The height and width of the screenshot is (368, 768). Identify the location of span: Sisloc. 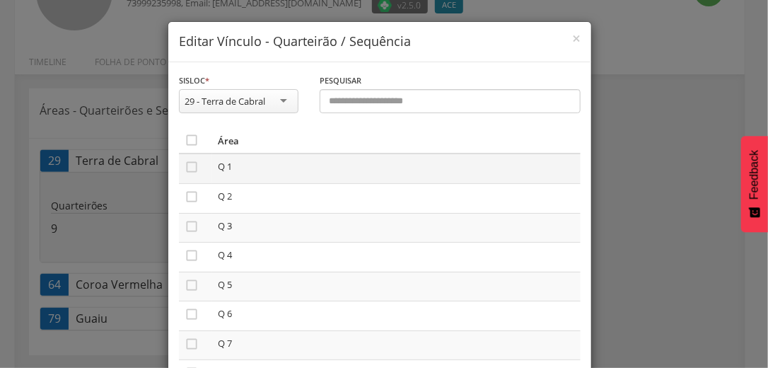
(192, 80).